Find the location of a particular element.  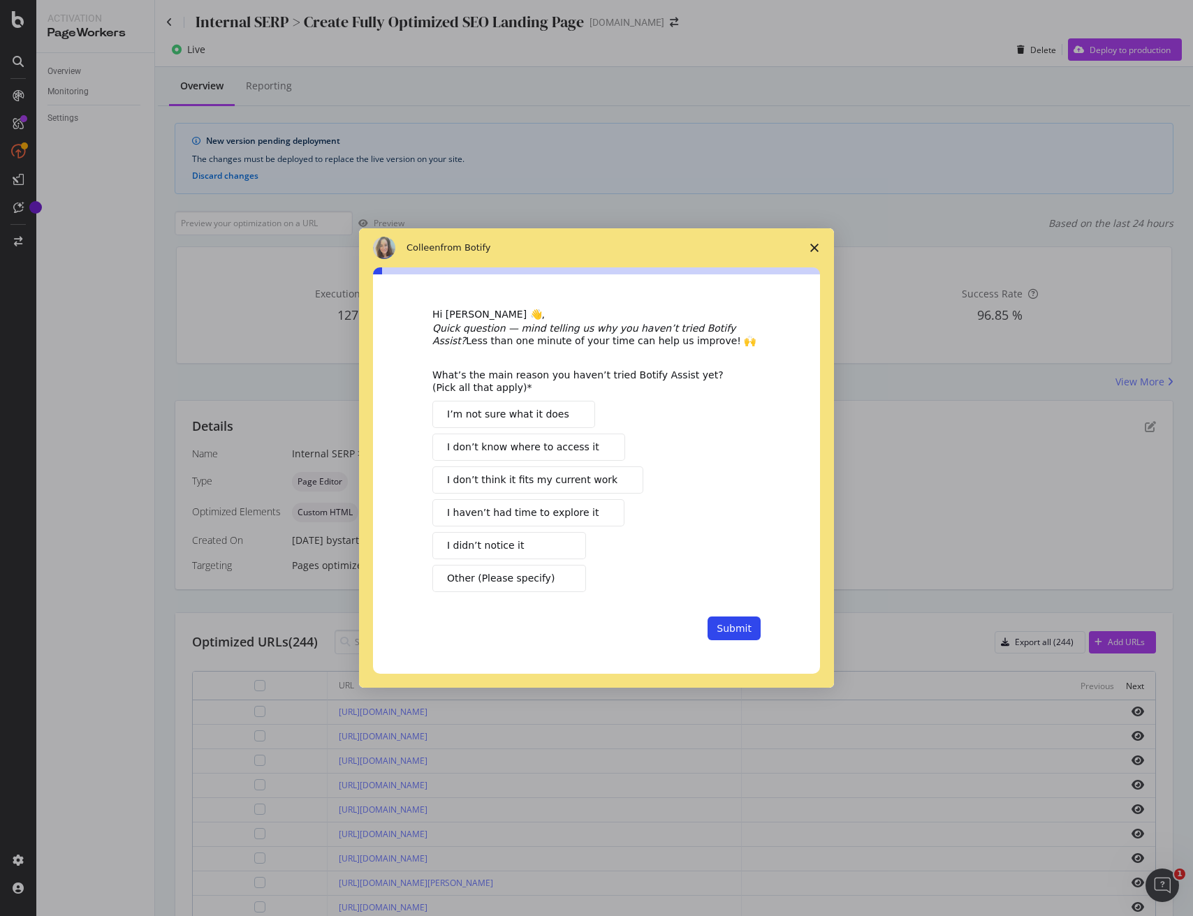

span: I didn’t notice it is located at coordinates (485, 545).